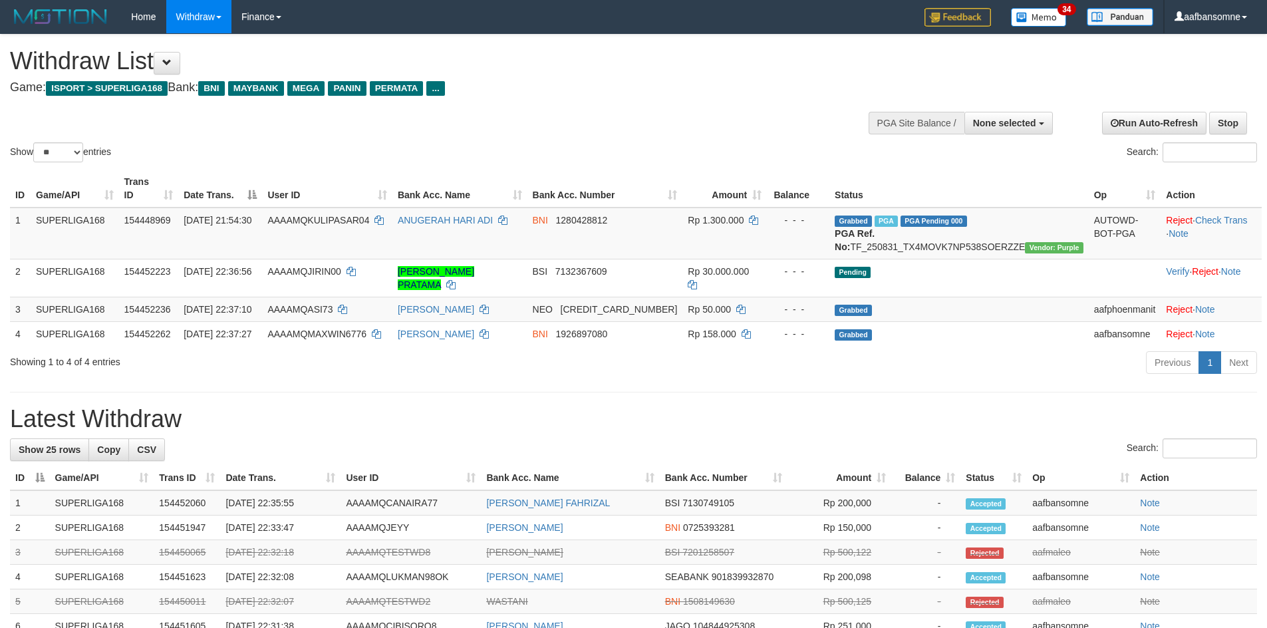  I want to click on span: Show 25 rows, so click(49, 450).